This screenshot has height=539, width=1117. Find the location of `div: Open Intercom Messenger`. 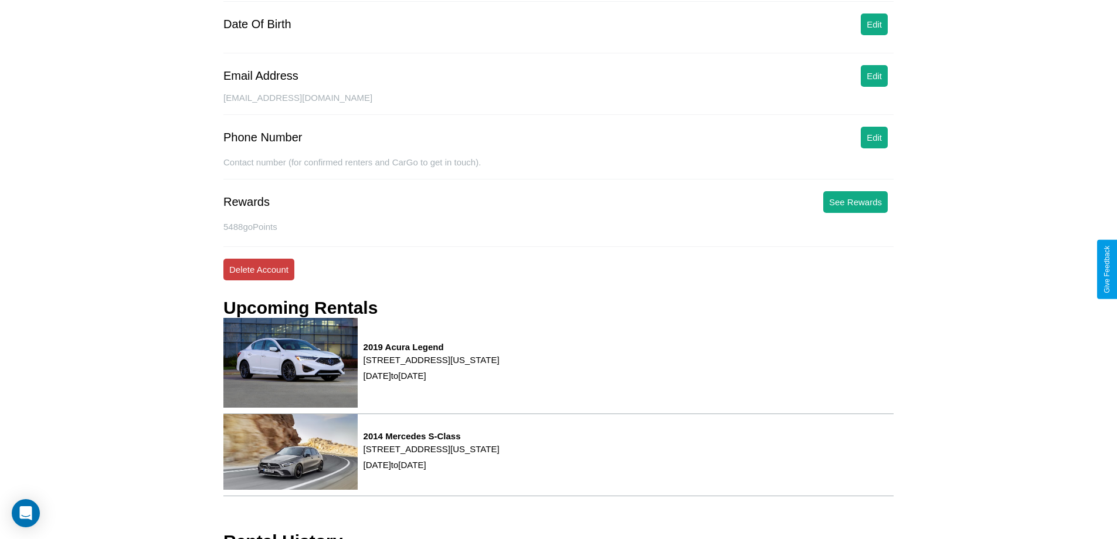

div: Open Intercom Messenger is located at coordinates (26, 513).